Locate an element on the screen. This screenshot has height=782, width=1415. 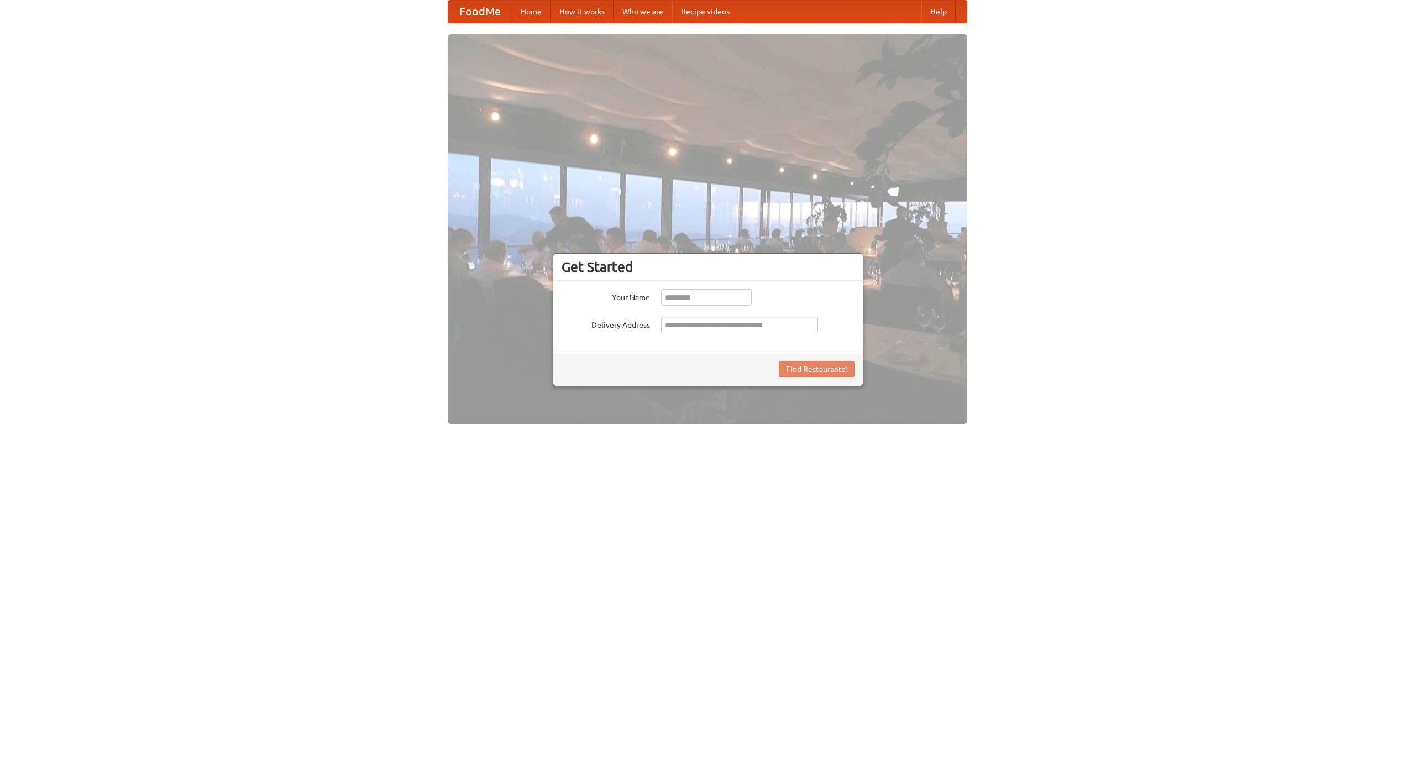
label: Your Name is located at coordinates (606, 296).